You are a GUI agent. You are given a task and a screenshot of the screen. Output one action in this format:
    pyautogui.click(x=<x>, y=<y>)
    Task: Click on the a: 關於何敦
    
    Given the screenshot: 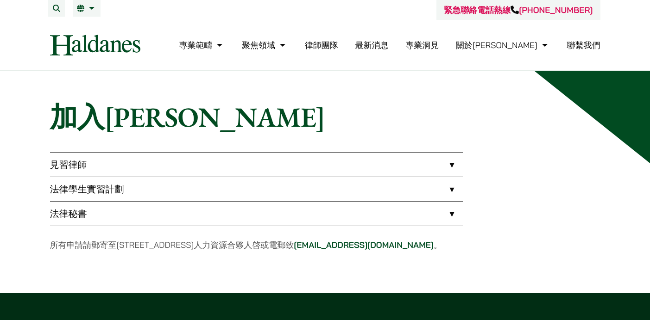 What is the action you would take?
    pyautogui.click(x=503, y=45)
    